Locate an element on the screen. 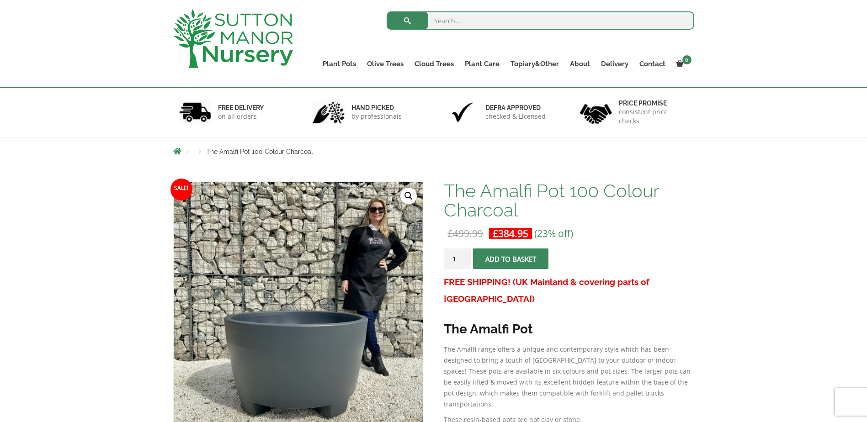 The width and height of the screenshot is (867, 422). span: Sale! is located at coordinates (181, 190).